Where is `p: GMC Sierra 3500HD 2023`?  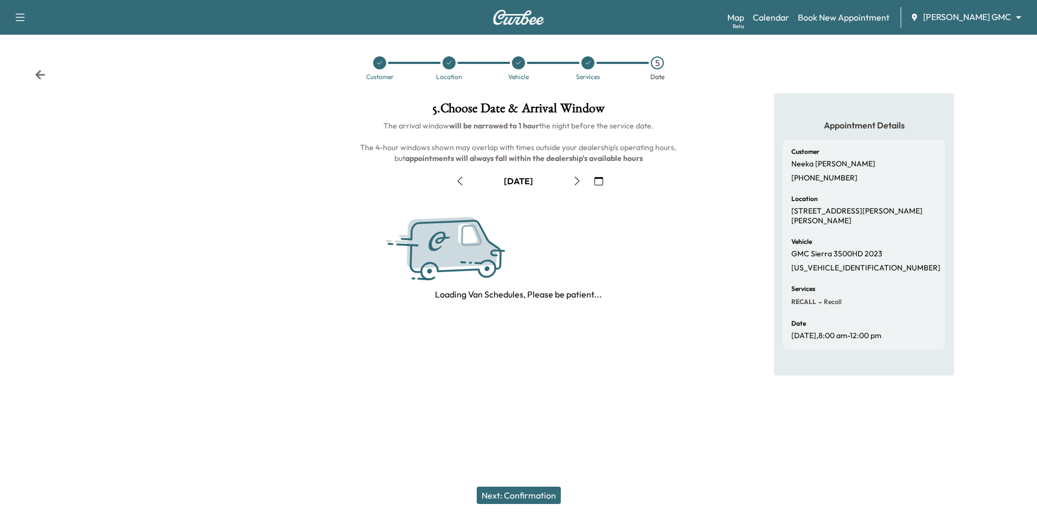
p: GMC Sierra 3500HD 2023 is located at coordinates (837, 254).